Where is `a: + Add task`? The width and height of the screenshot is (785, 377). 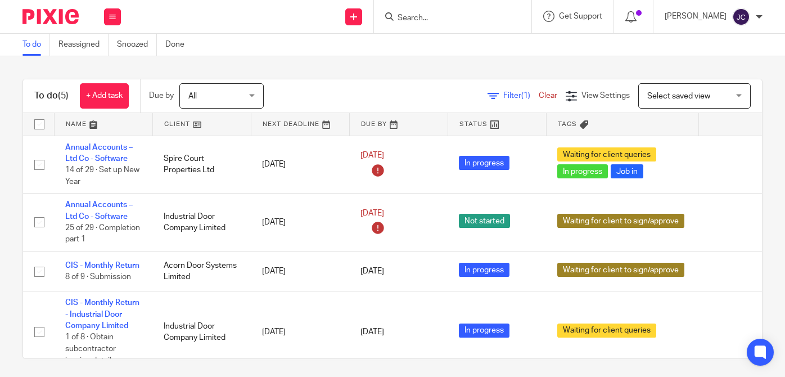
a: + Add task is located at coordinates (104, 96).